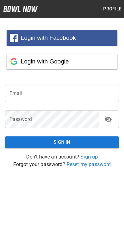 Image resolution: width=124 pixels, height=239 pixels. What do you see at coordinates (62, 62) in the screenshot?
I see `button: Login with Google` at bounding box center [62, 62].